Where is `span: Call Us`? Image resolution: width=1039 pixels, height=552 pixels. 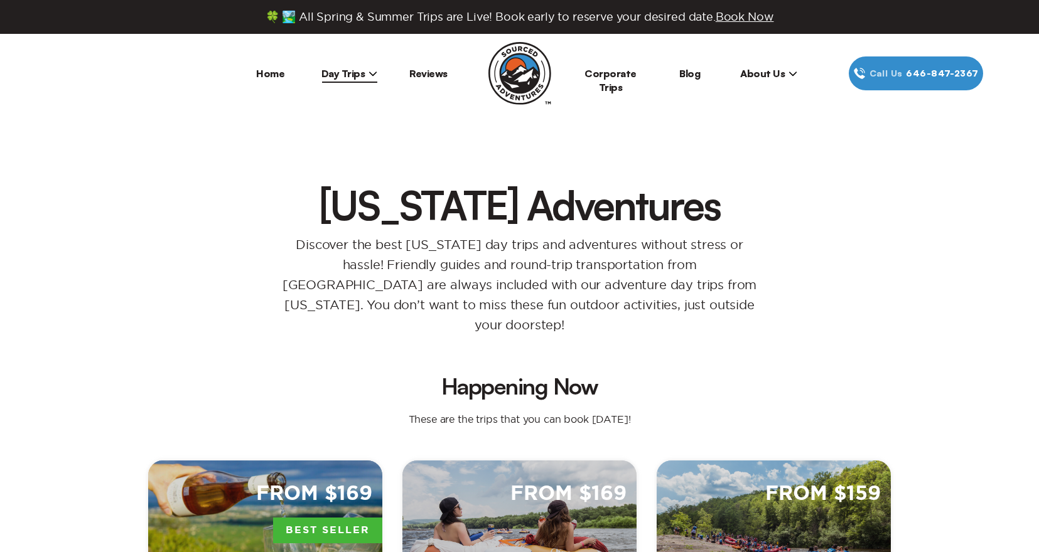
span: Call Us is located at coordinates (886, 73).